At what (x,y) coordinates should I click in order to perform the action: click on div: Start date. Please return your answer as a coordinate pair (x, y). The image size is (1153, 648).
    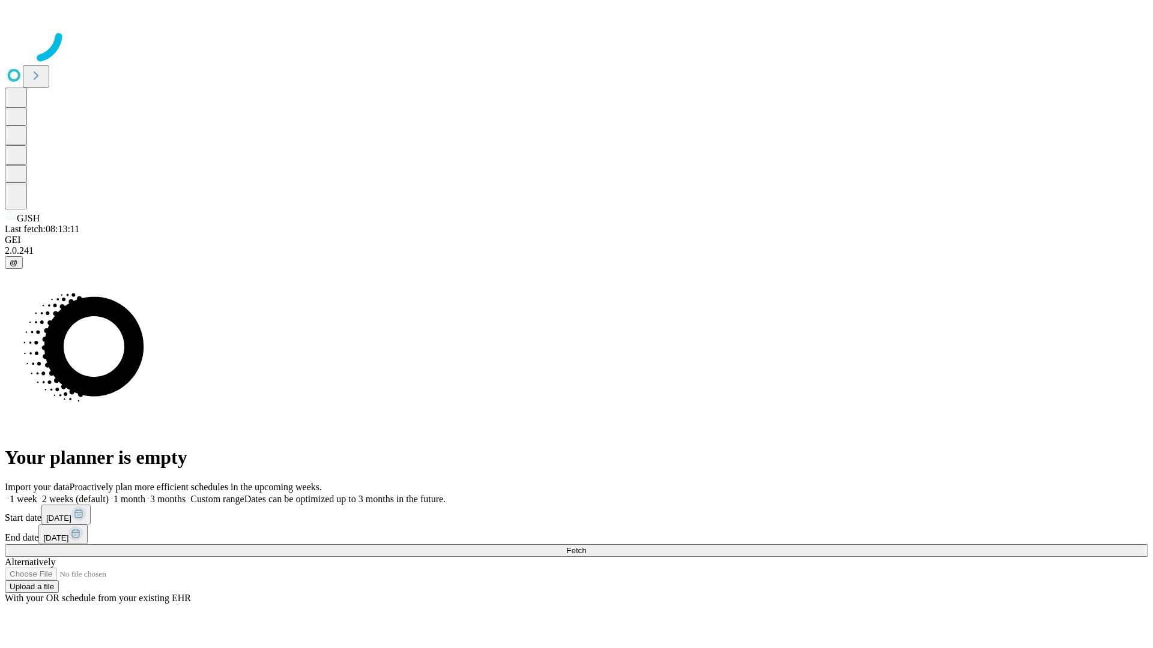
    Looking at the image, I should click on (576, 515).